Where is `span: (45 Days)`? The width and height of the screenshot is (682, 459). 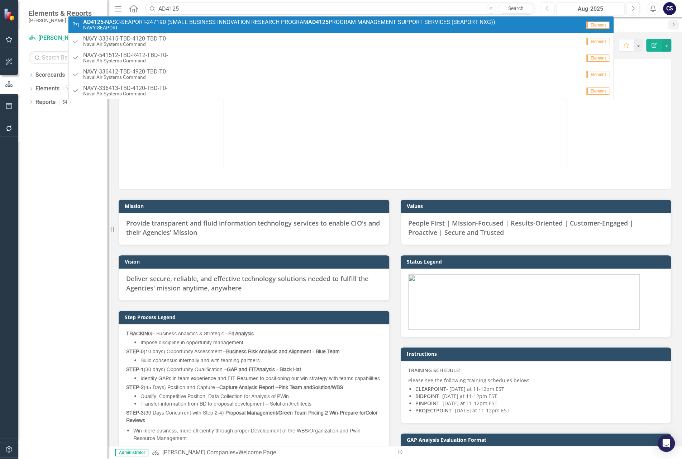
span: (45 Days) is located at coordinates (155, 387).